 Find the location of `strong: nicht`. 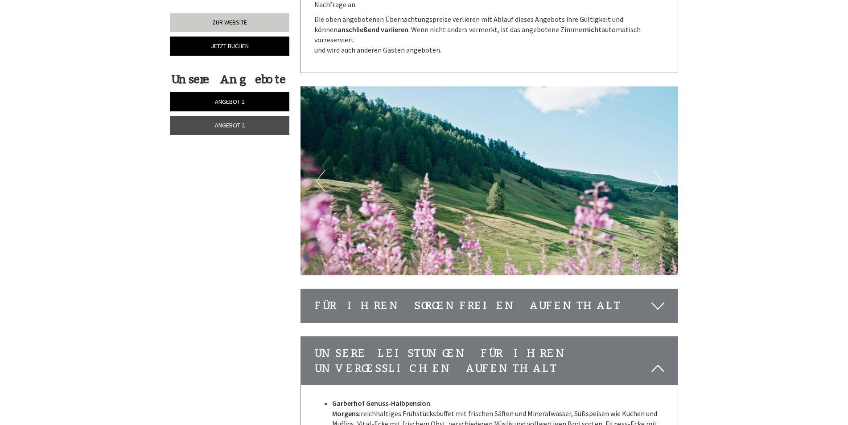

strong: nicht is located at coordinates (593, 29).